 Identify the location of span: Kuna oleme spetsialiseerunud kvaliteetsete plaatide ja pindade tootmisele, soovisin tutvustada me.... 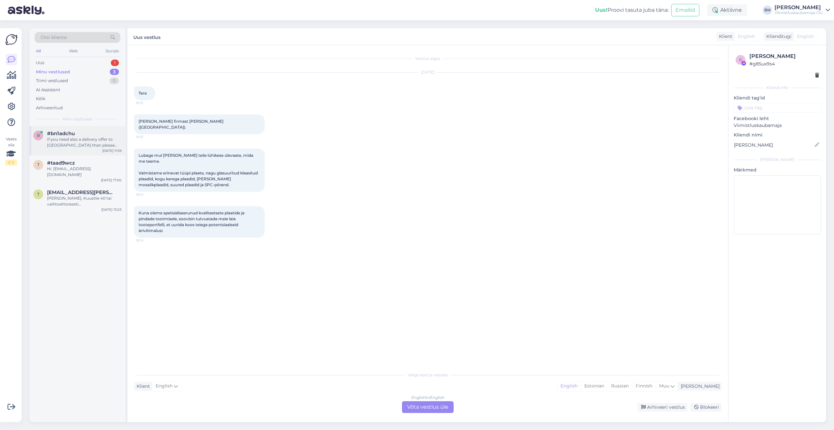
(192, 221).